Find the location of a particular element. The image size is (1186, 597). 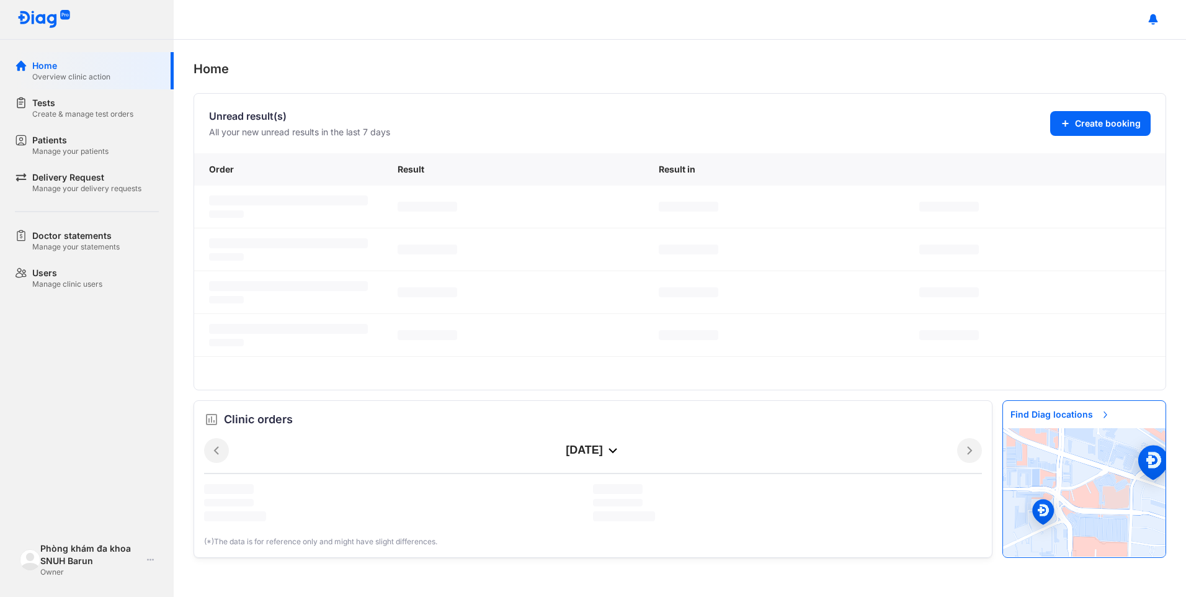

div: Order is located at coordinates (288, 169).